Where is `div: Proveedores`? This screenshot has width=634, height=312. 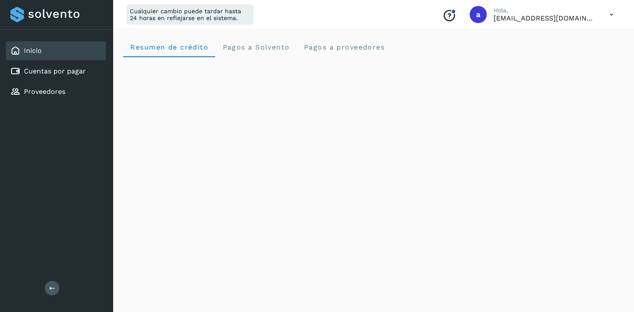 div: Proveedores is located at coordinates (56, 92).